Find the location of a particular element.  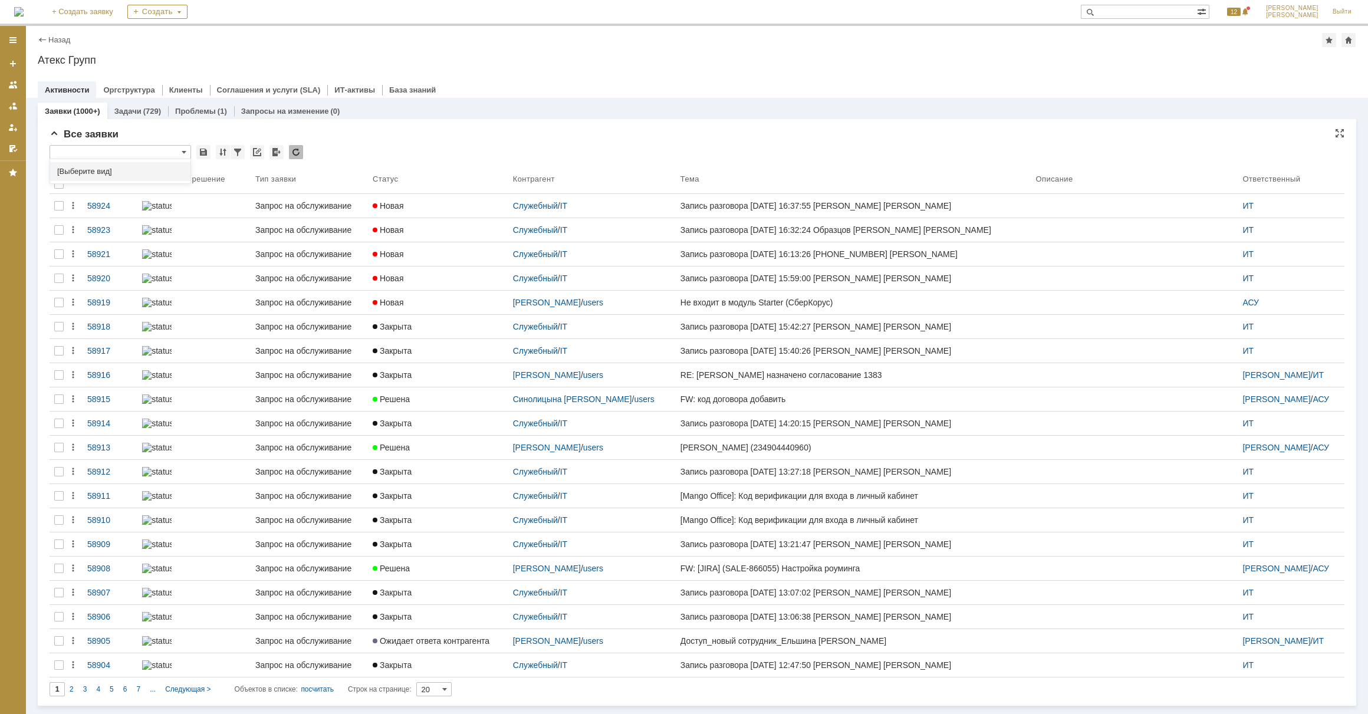

a: Мои заявки is located at coordinates (13, 127).